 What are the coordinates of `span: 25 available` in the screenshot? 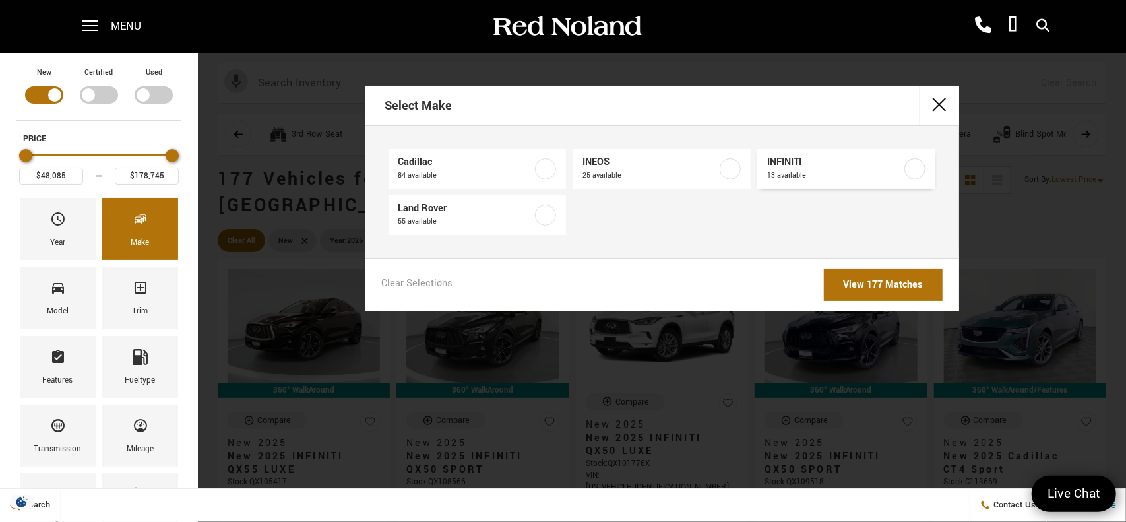 It's located at (650, 175).